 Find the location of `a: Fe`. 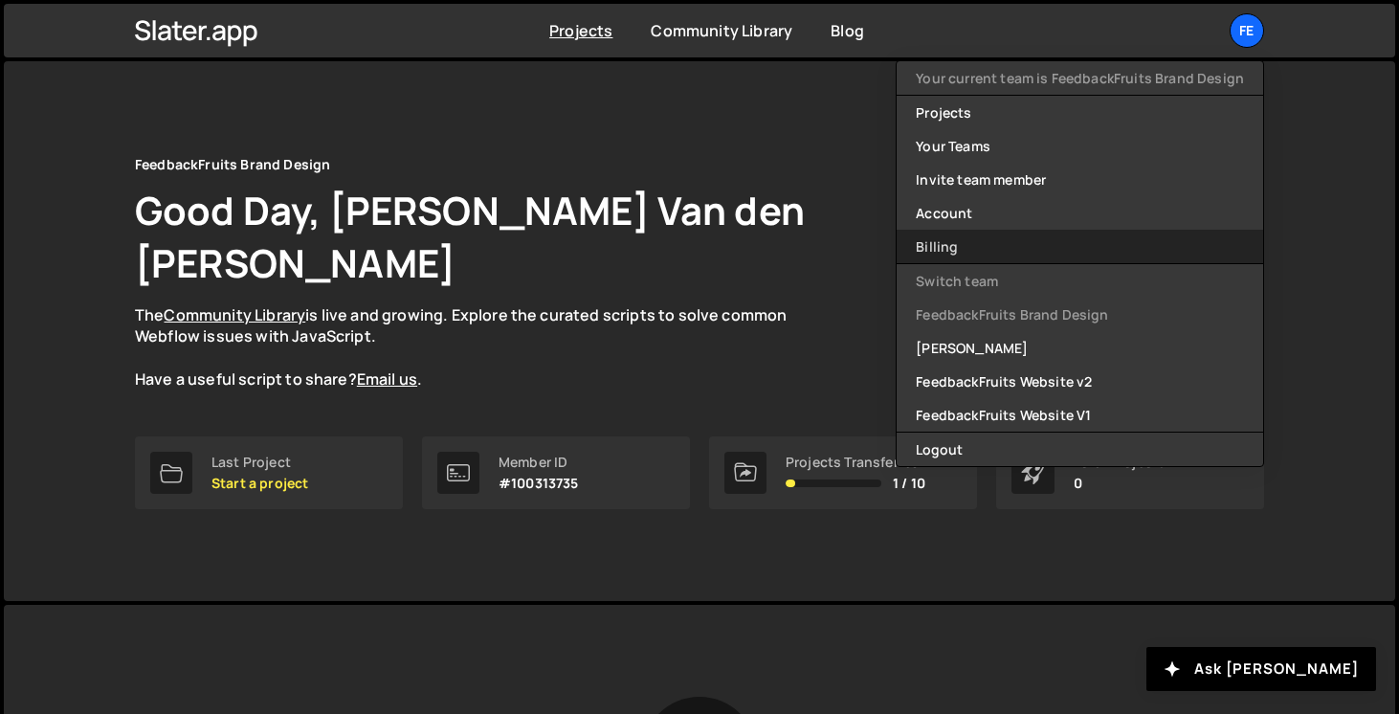

a: Fe is located at coordinates (1247, 31).